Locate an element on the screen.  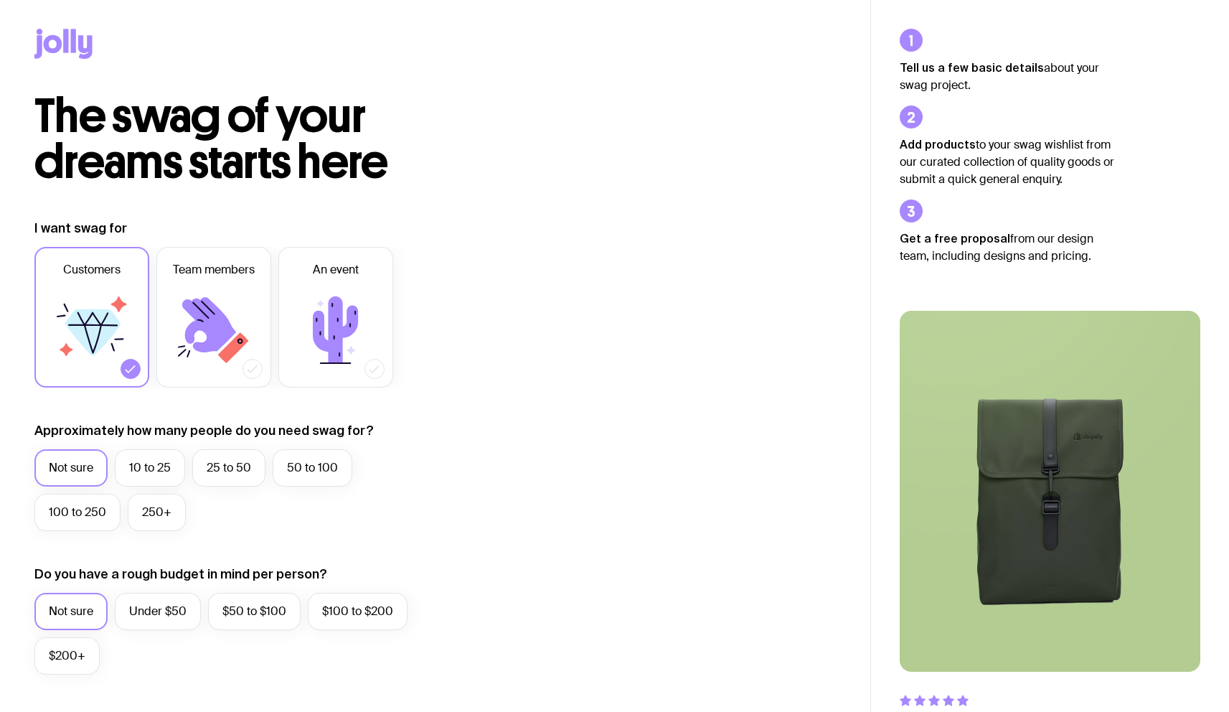
label: Approximately how many people do you need swag for? is located at coordinates (204, 431).